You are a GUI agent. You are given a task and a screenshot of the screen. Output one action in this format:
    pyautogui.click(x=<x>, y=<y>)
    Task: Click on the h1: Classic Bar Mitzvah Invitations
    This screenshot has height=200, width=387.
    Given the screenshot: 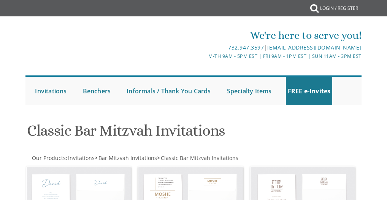 What is the action you would take?
    pyautogui.click(x=193, y=133)
    